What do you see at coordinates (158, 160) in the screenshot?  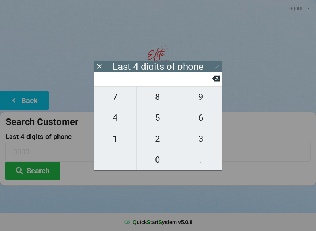 I see `span: 0` at bounding box center [158, 160].